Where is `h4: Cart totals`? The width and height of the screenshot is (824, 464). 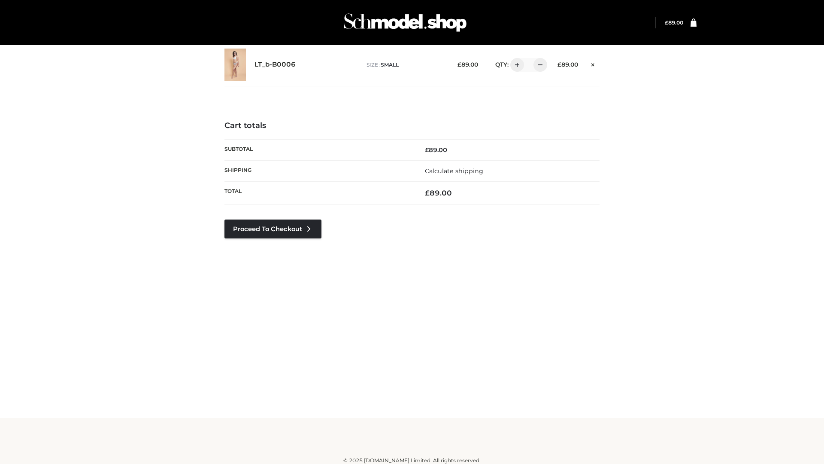
h4: Cart totals is located at coordinates (412, 126).